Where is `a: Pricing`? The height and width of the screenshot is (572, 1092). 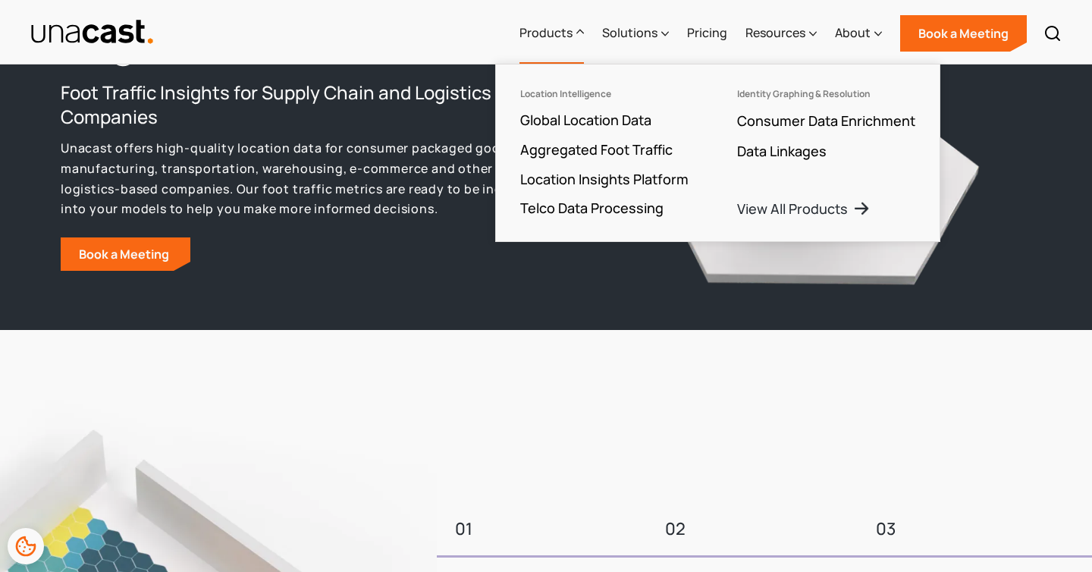
a: Pricing is located at coordinates (707, 33).